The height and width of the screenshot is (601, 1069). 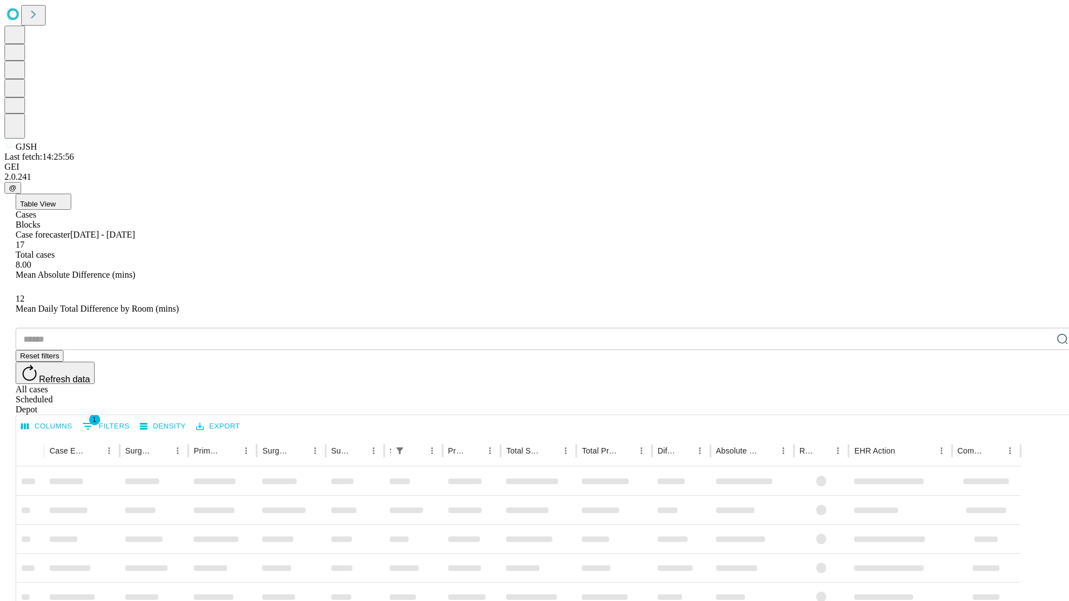 What do you see at coordinates (55, 373) in the screenshot?
I see `button: Refresh data` at bounding box center [55, 373].